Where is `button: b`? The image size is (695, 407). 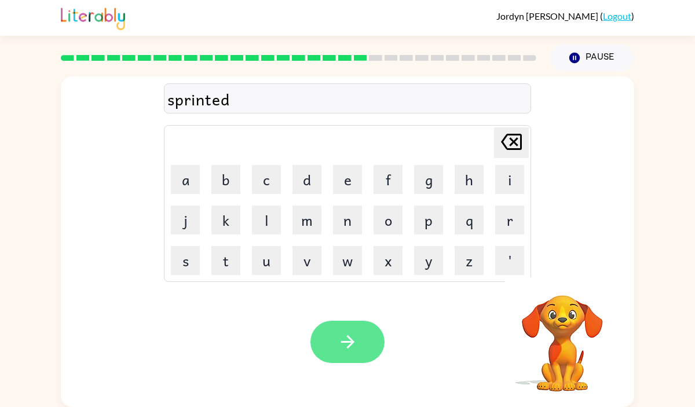
button: b is located at coordinates (226, 179).